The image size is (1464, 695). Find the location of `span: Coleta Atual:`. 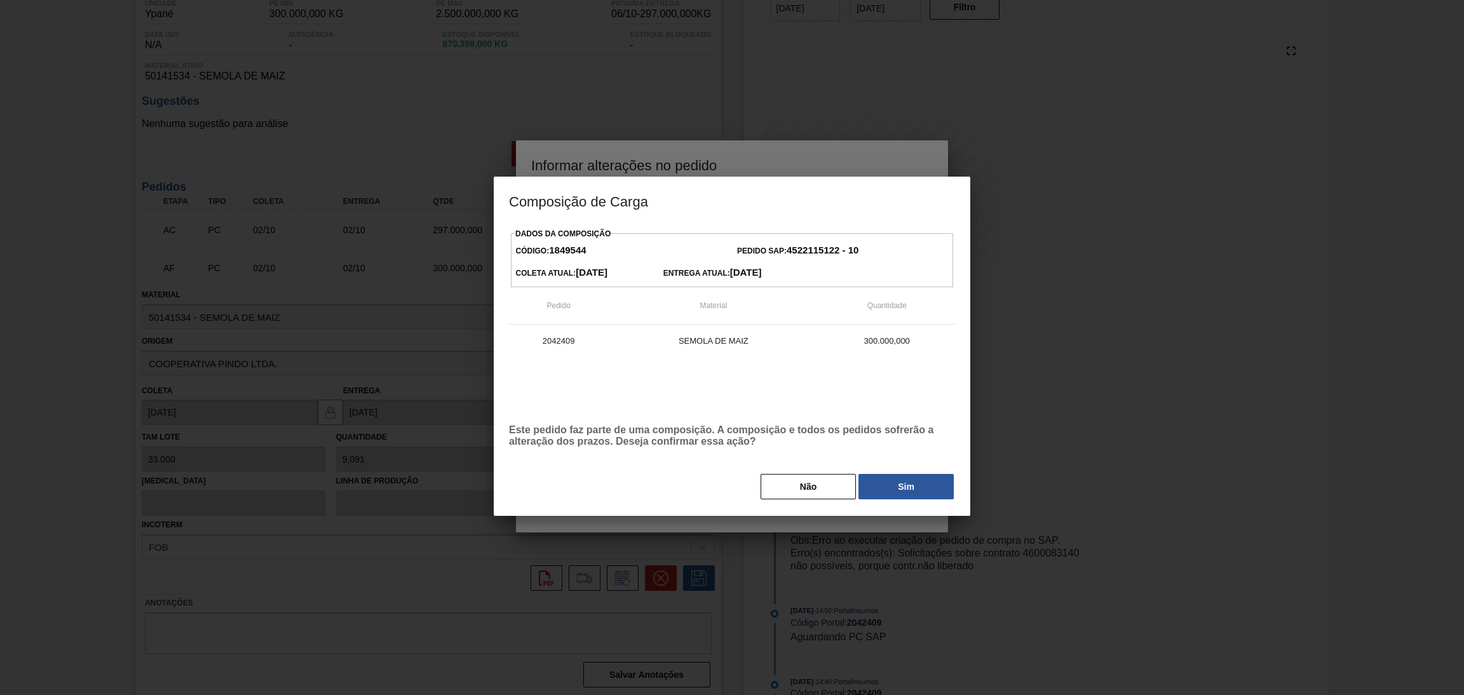

span: Coleta Atual: is located at coordinates (562, 273).